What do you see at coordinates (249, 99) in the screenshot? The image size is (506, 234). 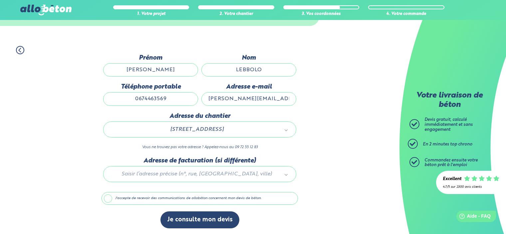 I see `input: ex : contact@allobeton.fr` at bounding box center [249, 99].